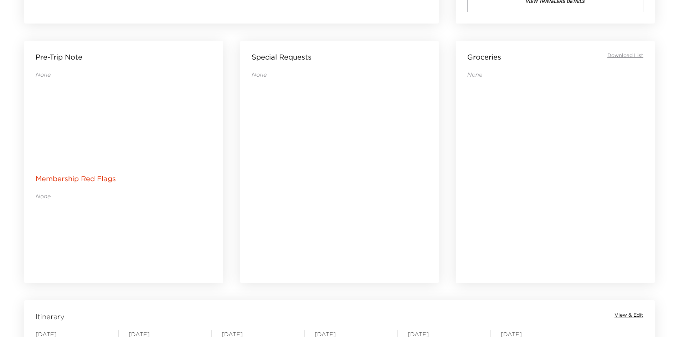 The height and width of the screenshot is (337, 679). I want to click on p: Membership Red Flags, so click(76, 179).